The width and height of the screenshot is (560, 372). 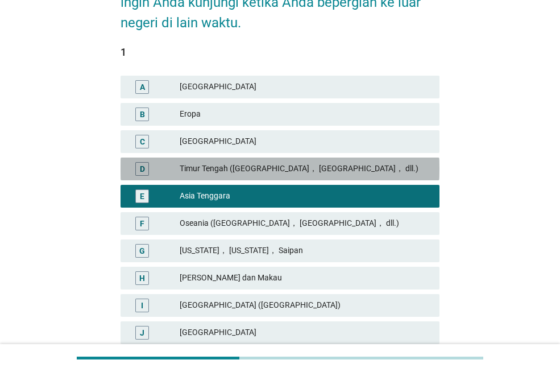 I want to click on div: B, so click(x=142, y=114).